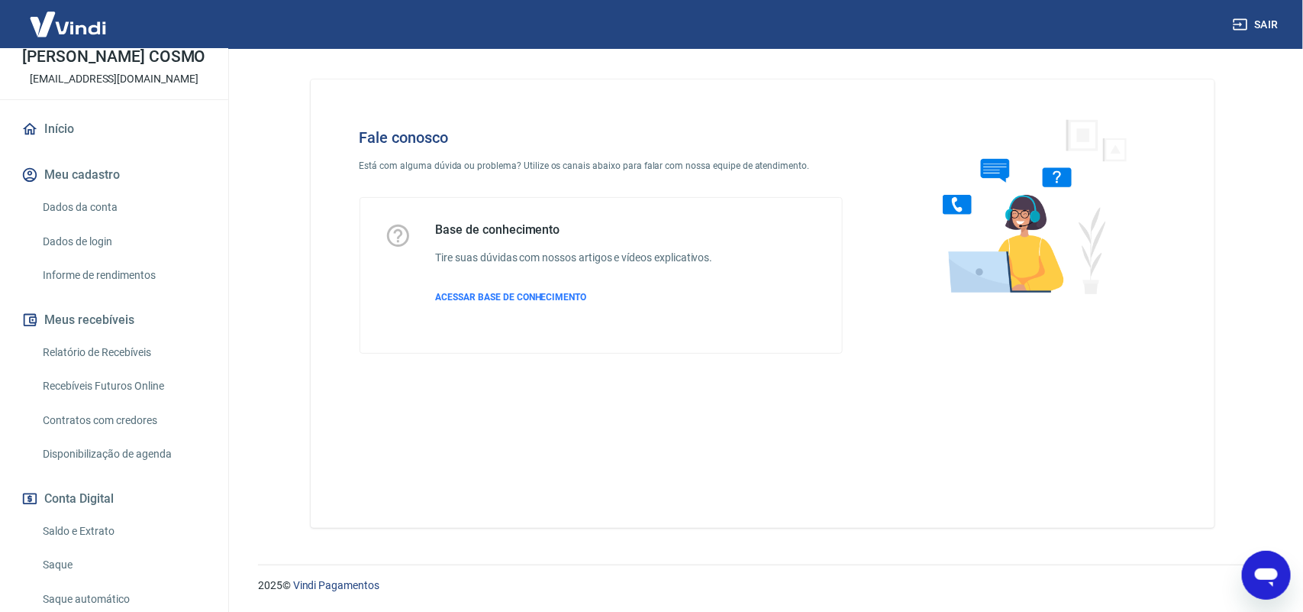 The image size is (1303, 612). Describe the element at coordinates (114, 320) in the screenshot. I see `button: Meus recebíveis` at that location.